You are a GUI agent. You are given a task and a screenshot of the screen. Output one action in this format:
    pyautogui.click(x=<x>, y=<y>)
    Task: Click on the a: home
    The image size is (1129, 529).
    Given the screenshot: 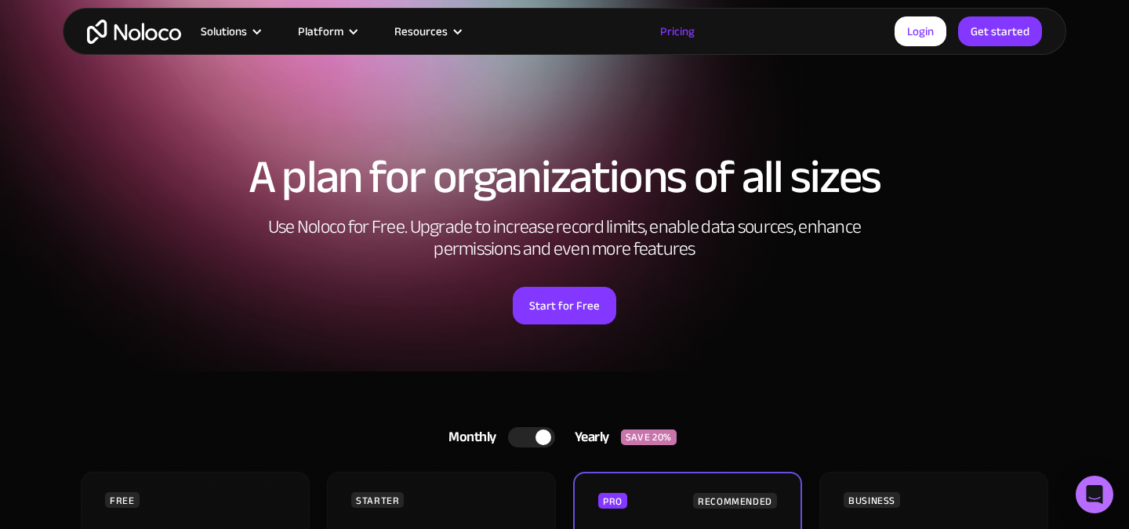 What is the action you would take?
    pyautogui.click(x=134, y=31)
    